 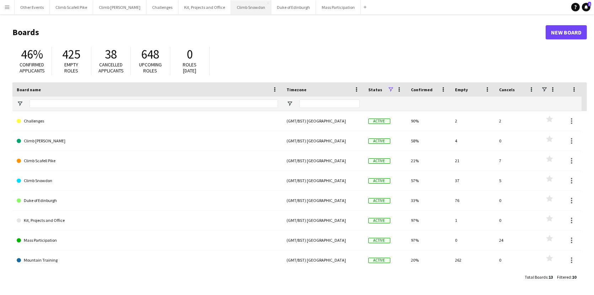 What do you see at coordinates (566, 32) in the screenshot?
I see `a: New Board` at bounding box center [566, 32].